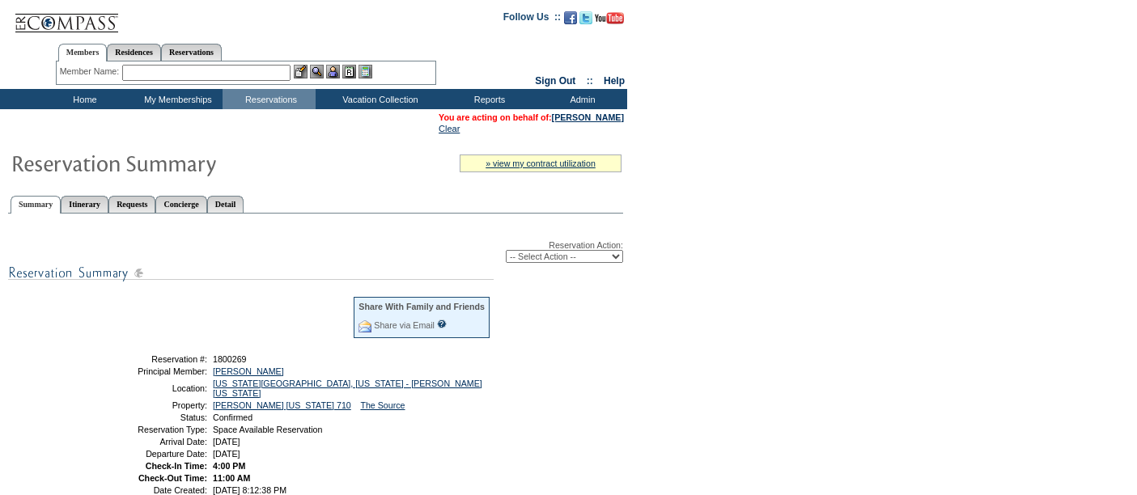  What do you see at coordinates (571, 18) in the screenshot?
I see `img: Become our fan on Facebook` at bounding box center [571, 18].